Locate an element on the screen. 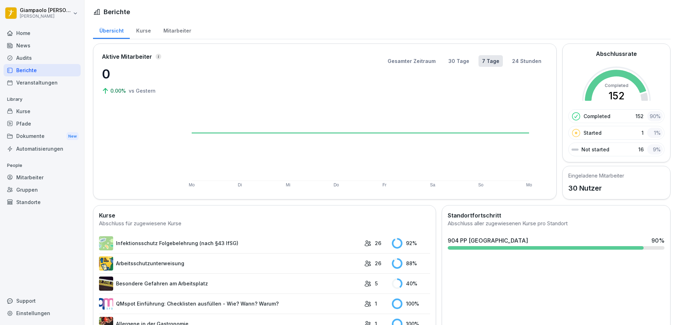  div: 100 % is located at coordinates (411, 304).